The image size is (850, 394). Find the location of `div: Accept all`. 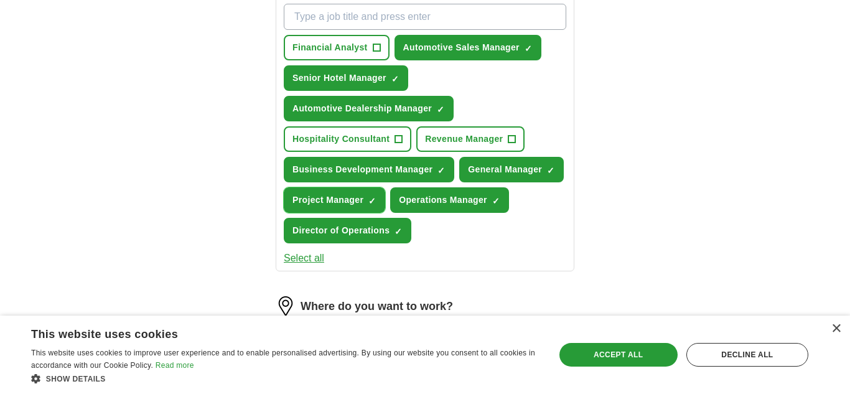

div: Accept all is located at coordinates (618, 355).